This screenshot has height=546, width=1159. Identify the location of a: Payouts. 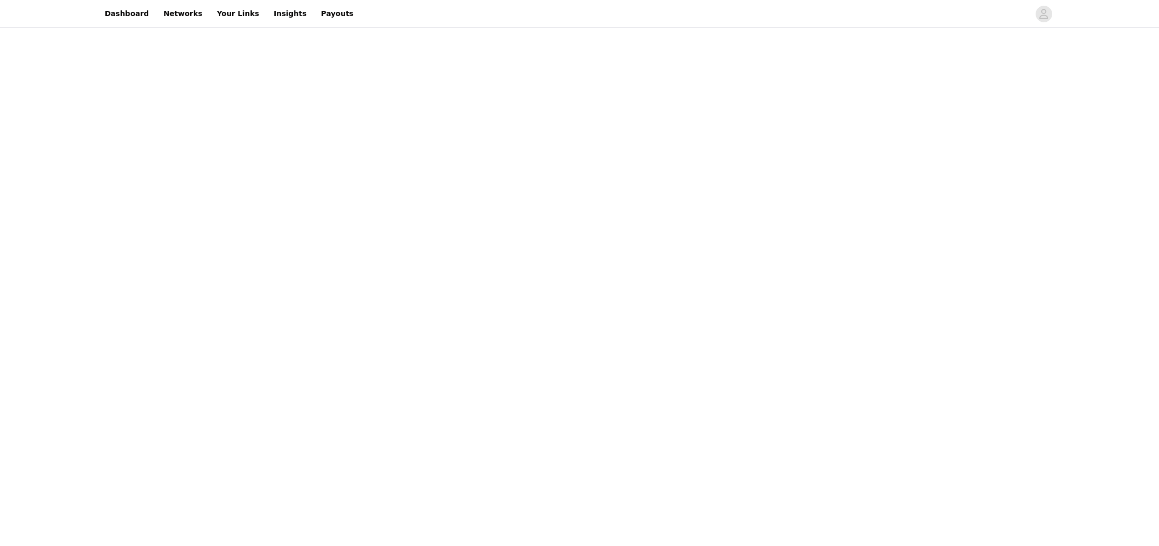
(337, 13).